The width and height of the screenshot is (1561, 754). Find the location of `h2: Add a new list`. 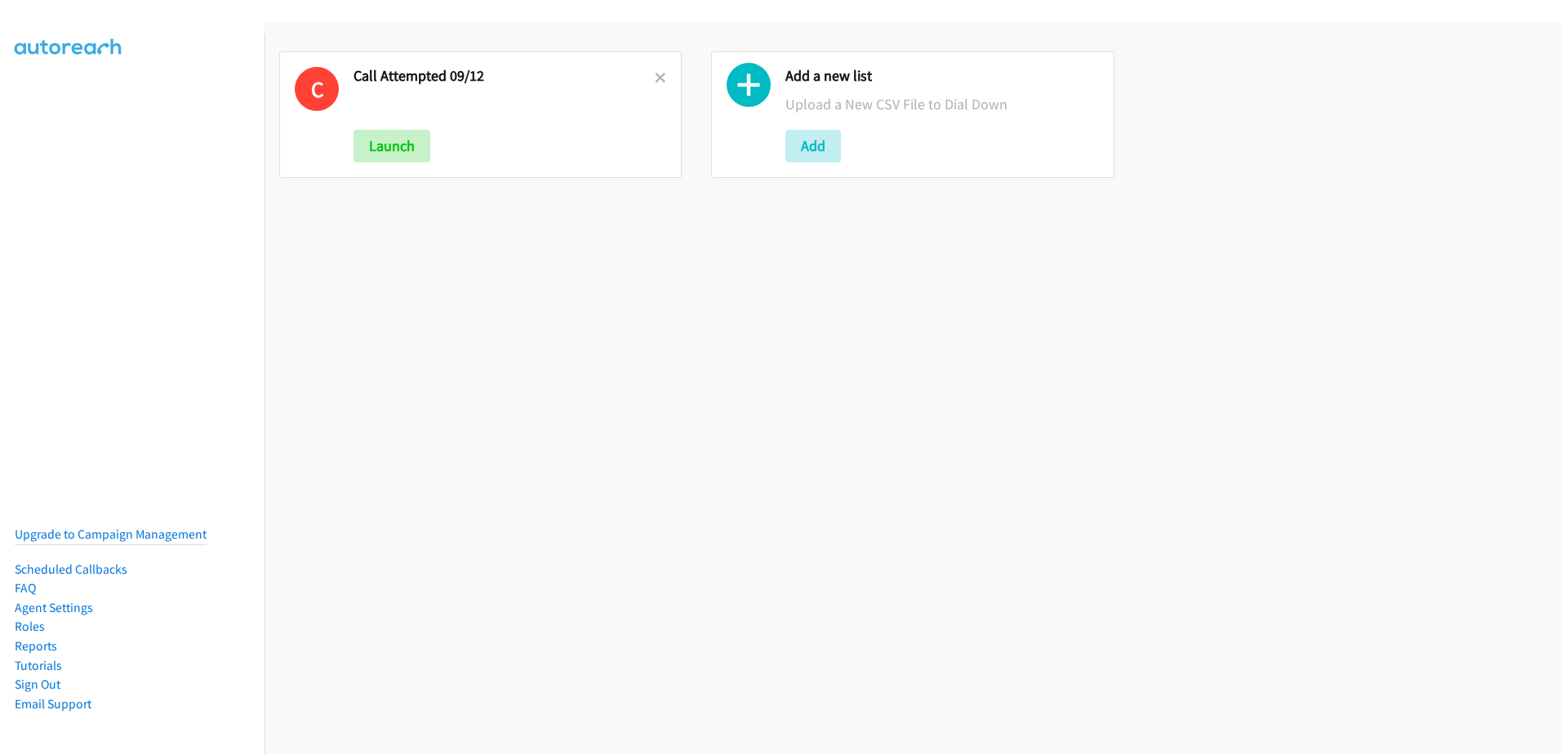

h2: Add a new list is located at coordinates (941, 76).